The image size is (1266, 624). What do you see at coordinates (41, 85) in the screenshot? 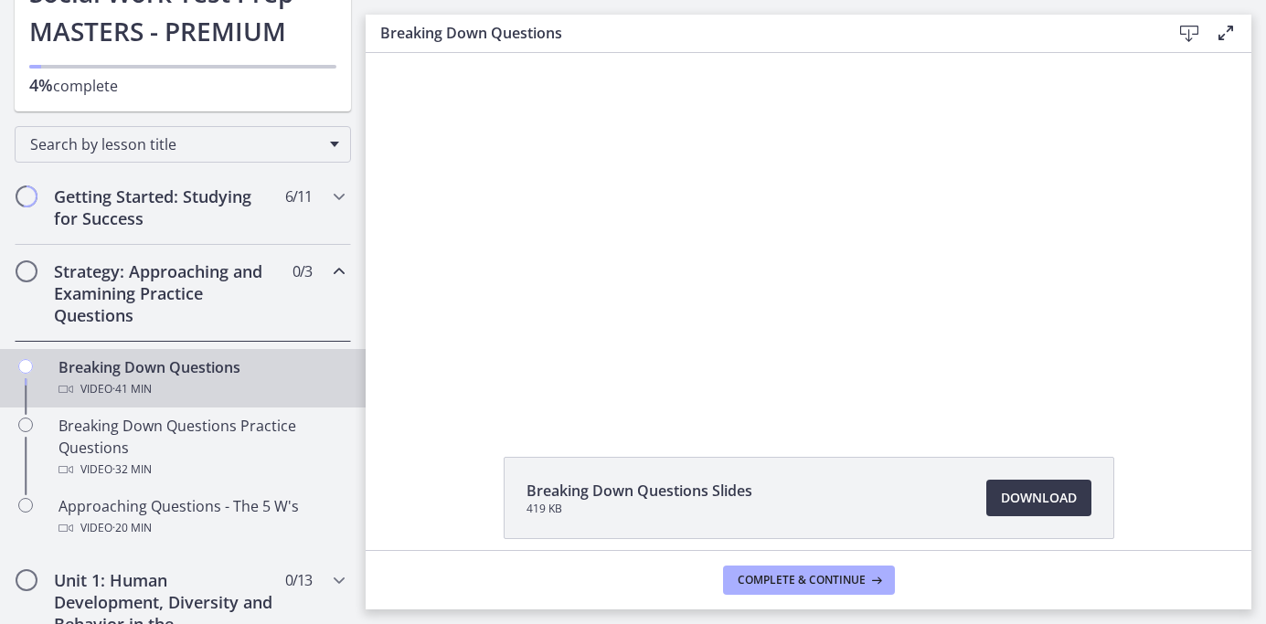
I see `span: 4%` at bounding box center [41, 85].